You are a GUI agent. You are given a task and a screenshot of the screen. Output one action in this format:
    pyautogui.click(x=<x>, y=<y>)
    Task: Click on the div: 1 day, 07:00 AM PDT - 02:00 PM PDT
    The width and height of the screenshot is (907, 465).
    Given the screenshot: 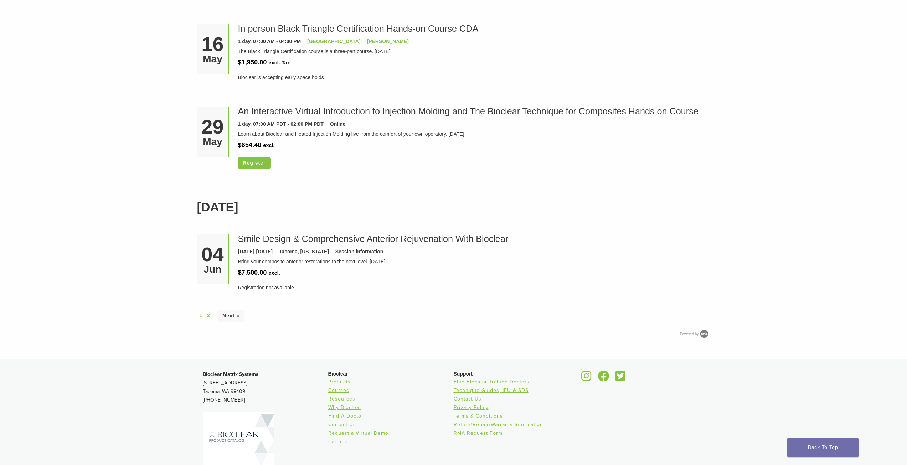 What is the action you would take?
    pyautogui.click(x=281, y=124)
    